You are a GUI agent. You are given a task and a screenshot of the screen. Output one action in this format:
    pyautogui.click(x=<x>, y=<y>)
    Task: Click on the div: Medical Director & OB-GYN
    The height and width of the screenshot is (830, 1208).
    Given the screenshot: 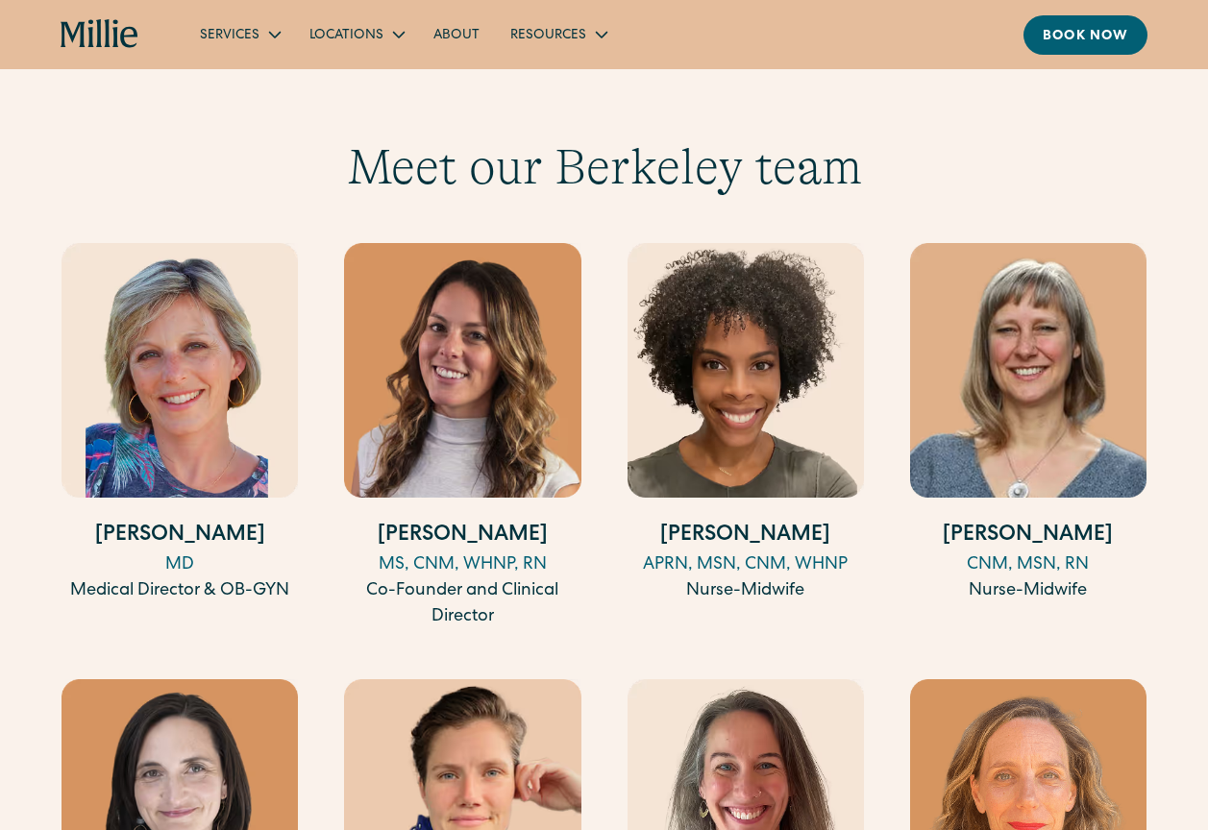 What is the action you would take?
    pyautogui.click(x=180, y=591)
    